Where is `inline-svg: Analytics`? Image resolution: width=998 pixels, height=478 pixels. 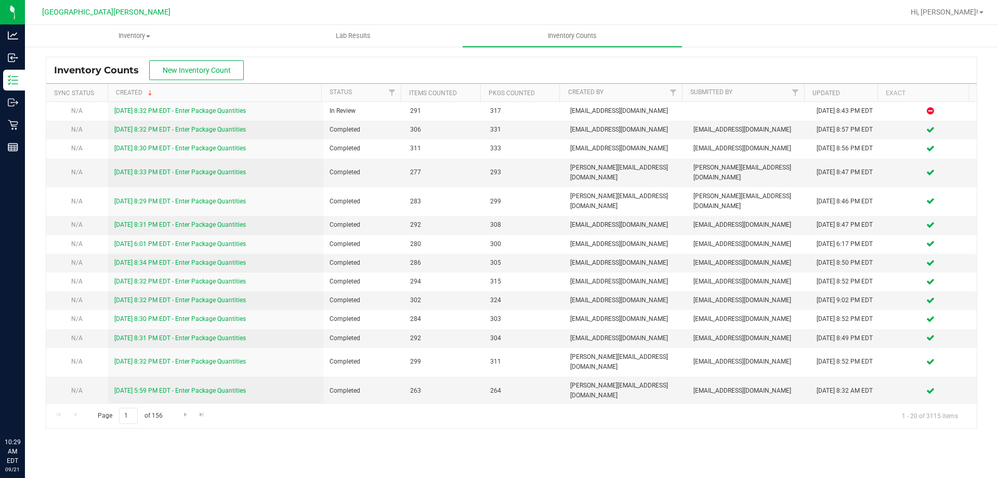 inline-svg: Analytics is located at coordinates (13, 35).